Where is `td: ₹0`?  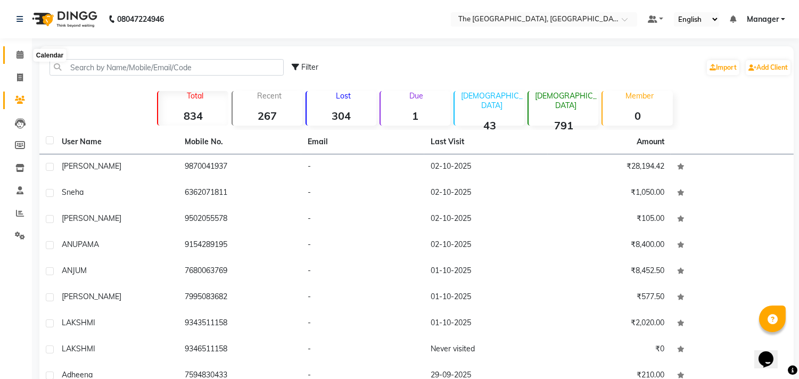
td: ₹0 is located at coordinates (609, 350).